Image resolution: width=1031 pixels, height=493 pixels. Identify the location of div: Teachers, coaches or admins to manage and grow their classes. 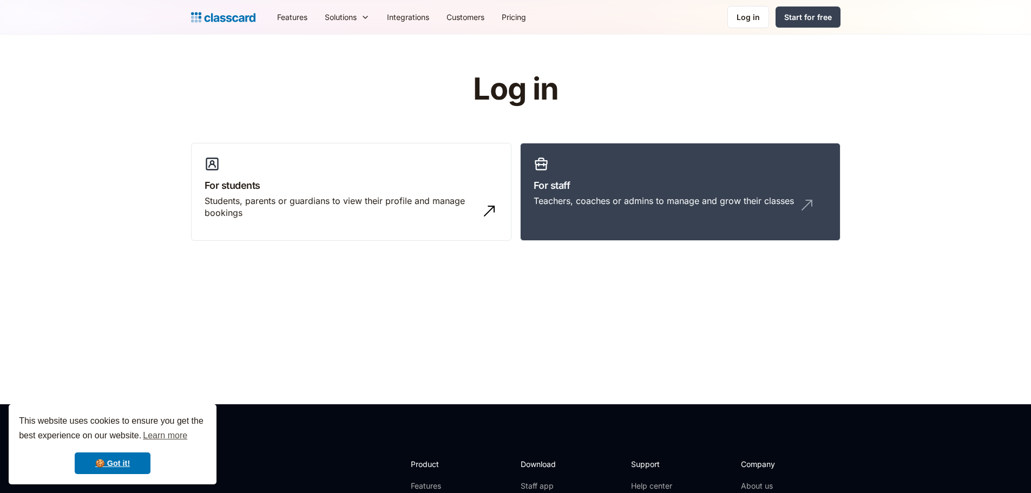
(663, 201).